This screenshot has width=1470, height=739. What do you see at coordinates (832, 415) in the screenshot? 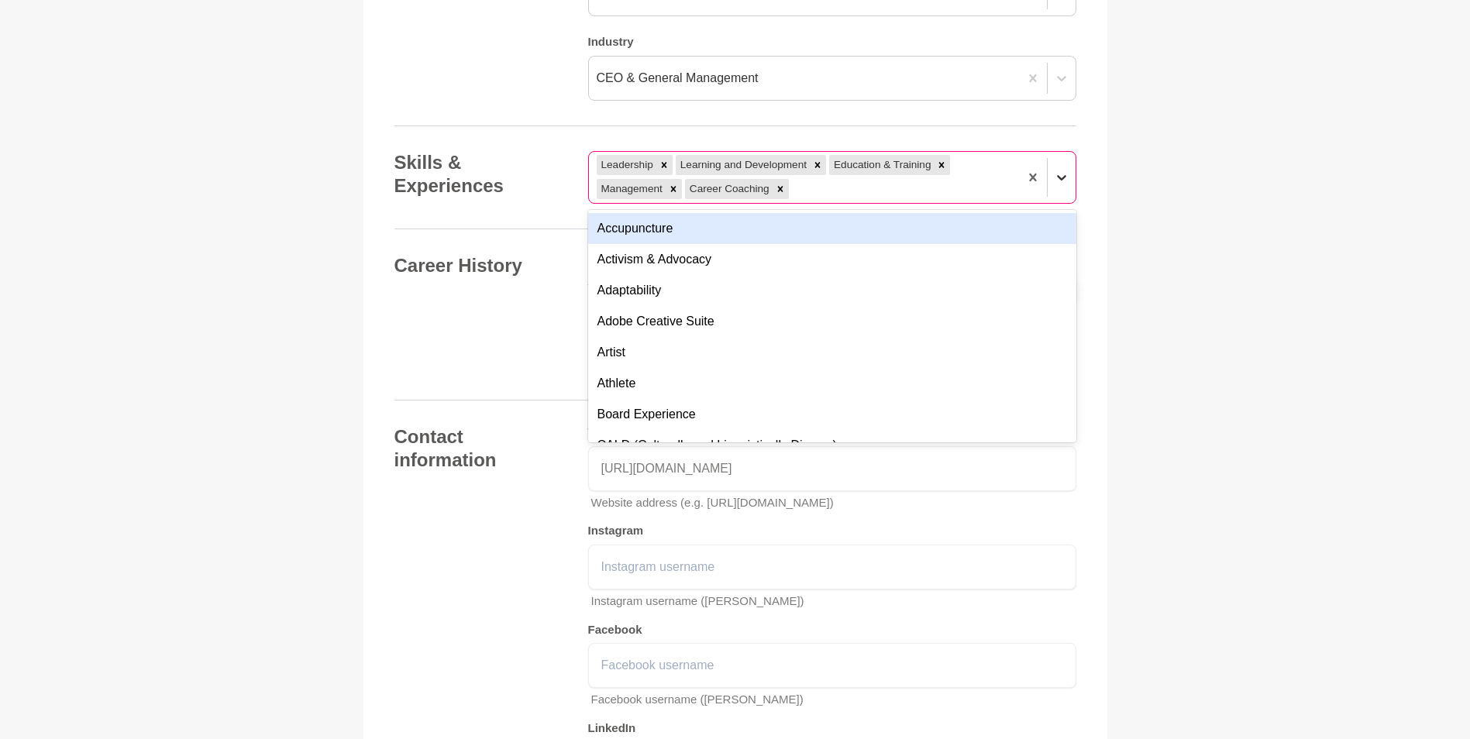
I see `div: Board Experience` at bounding box center [832, 415].